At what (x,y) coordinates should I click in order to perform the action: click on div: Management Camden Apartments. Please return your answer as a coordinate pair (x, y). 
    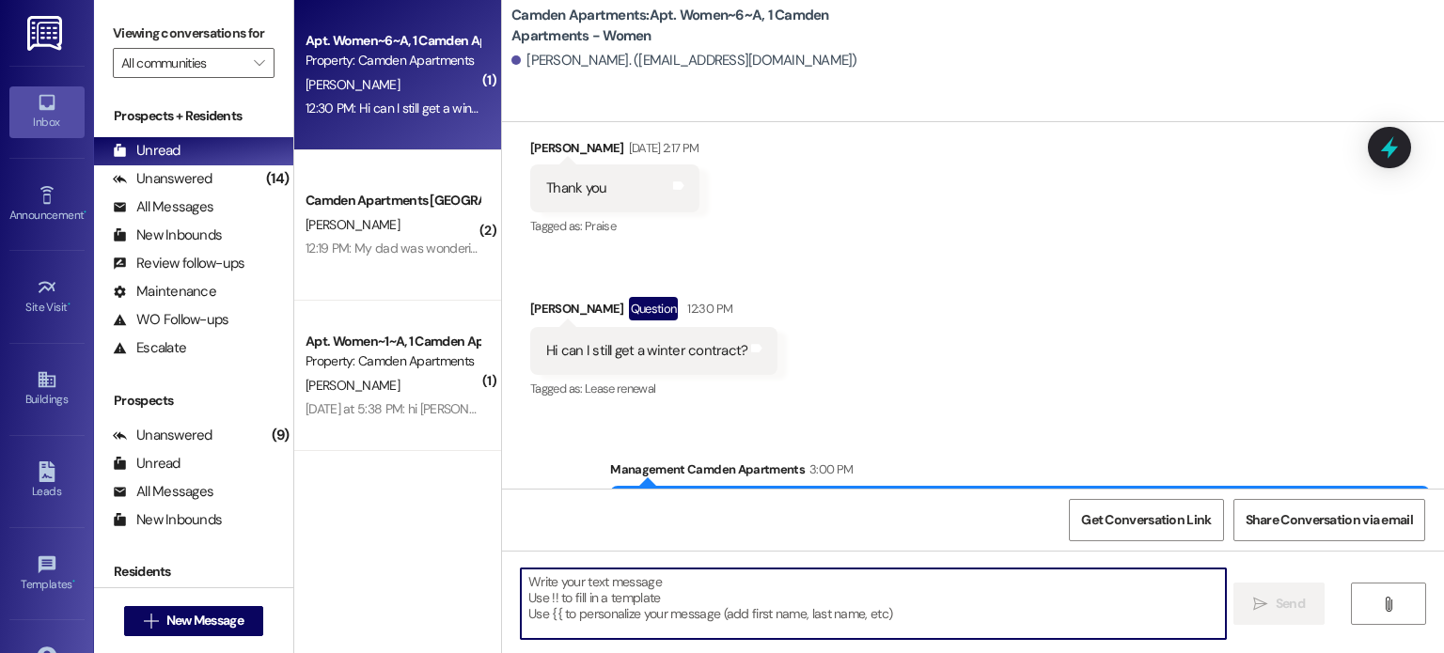
    Looking at the image, I should click on (1020, 473).